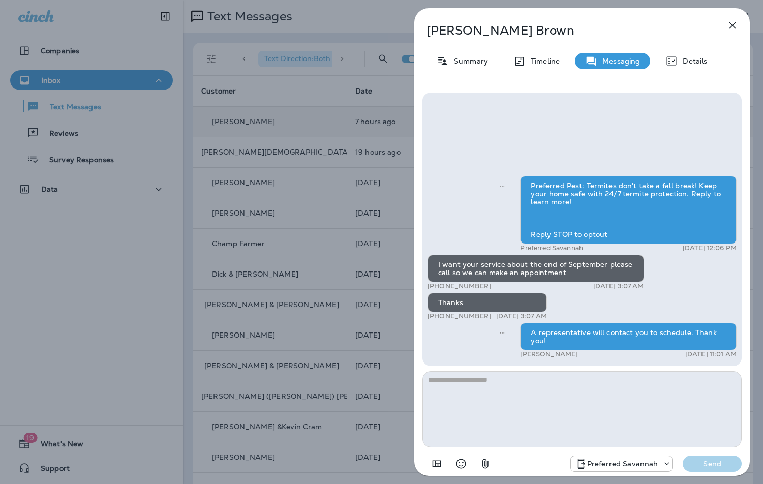 The image size is (763, 484). Describe the element at coordinates (536, 268) in the screenshot. I see `div: I want your service about the end of September please call so we can make an appointment` at that location.